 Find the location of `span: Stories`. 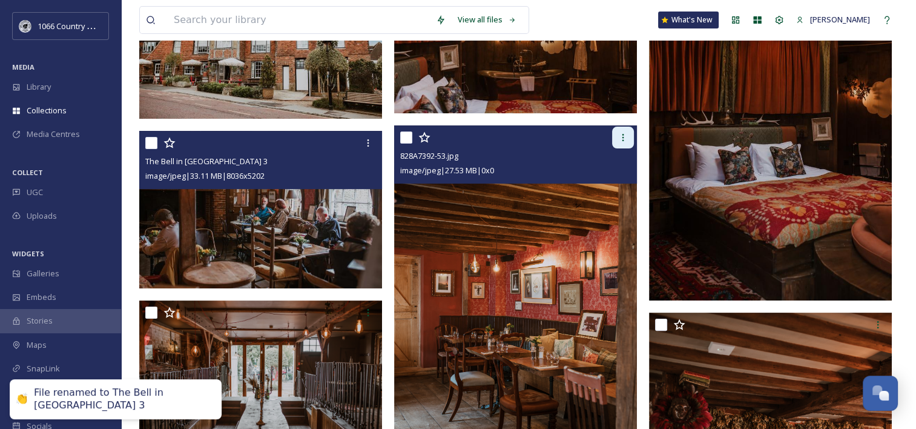

span: Stories is located at coordinates (39, 320).